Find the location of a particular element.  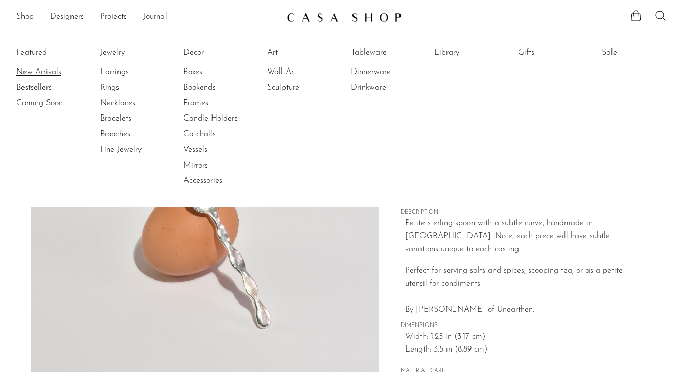

a: Wall Art is located at coordinates (306, 72).